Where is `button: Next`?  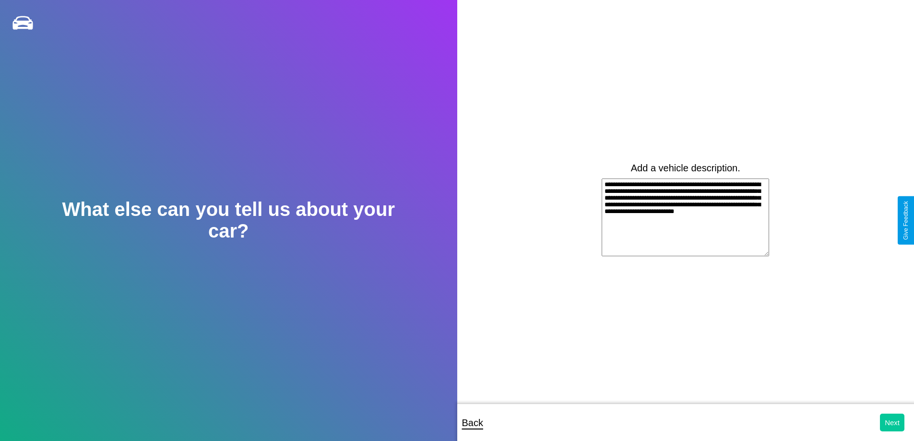 button: Next is located at coordinates (892, 422).